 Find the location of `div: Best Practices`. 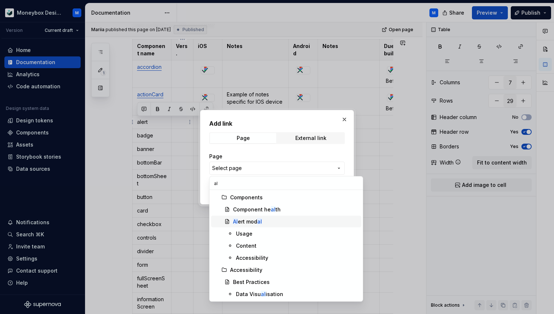

div: Best Practices is located at coordinates (251, 282).